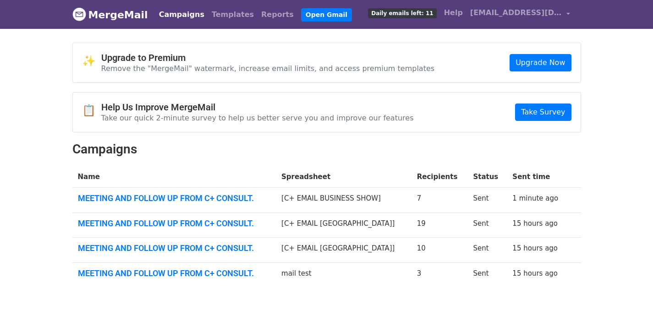 Image resolution: width=653 pixels, height=327 pixels. Describe the element at coordinates (440, 250) in the screenshot. I see `td: 10` at that location.